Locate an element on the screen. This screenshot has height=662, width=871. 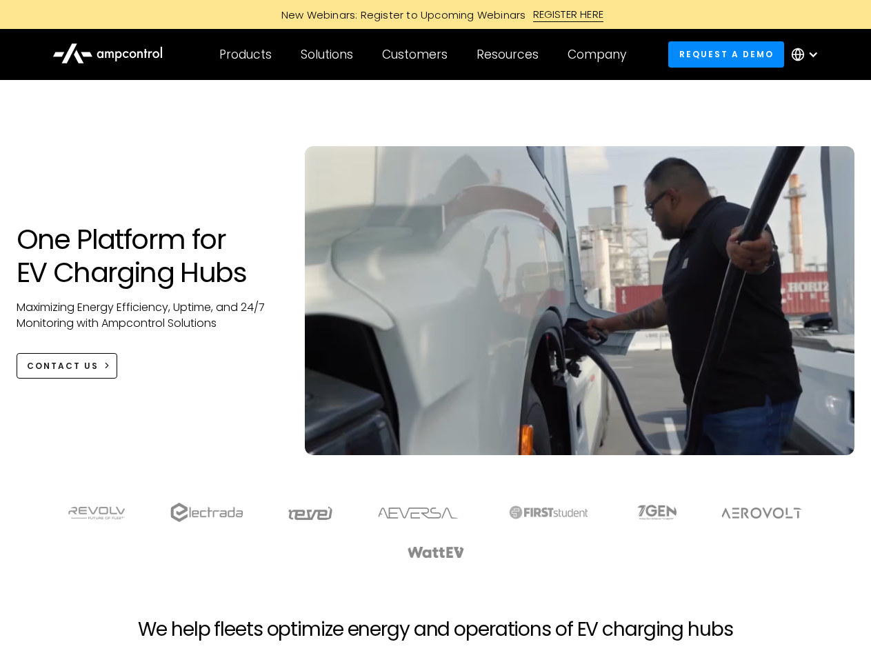
div: Customers is located at coordinates (415, 55).